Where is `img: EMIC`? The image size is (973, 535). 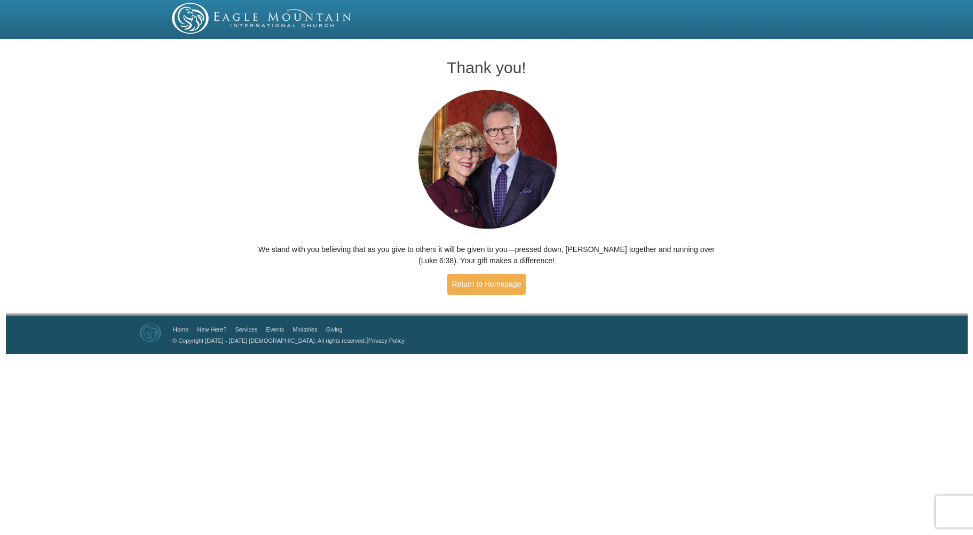
img: EMIC is located at coordinates (262, 18).